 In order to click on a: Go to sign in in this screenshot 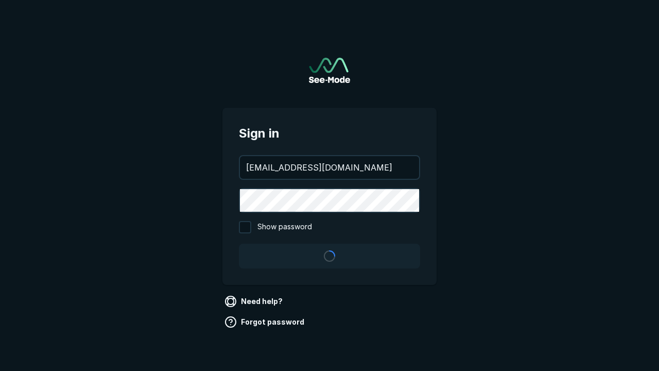, I will do `click(330, 70)`.